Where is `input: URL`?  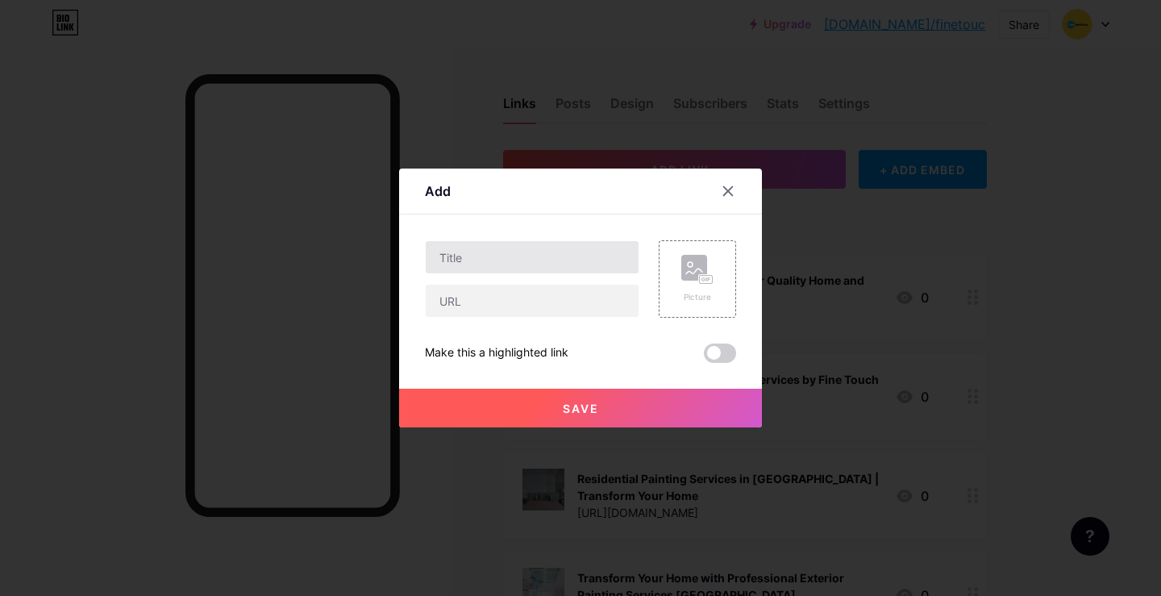 input: URL is located at coordinates (532, 301).